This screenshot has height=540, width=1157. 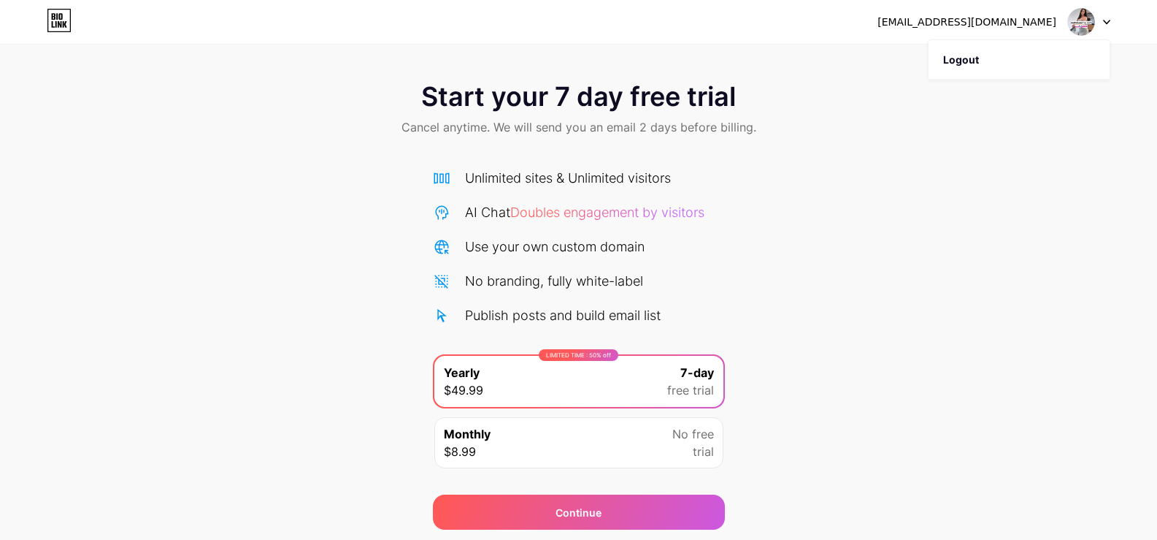 What do you see at coordinates (464, 390) in the screenshot?
I see `span: $49.99` at bounding box center [464, 390].